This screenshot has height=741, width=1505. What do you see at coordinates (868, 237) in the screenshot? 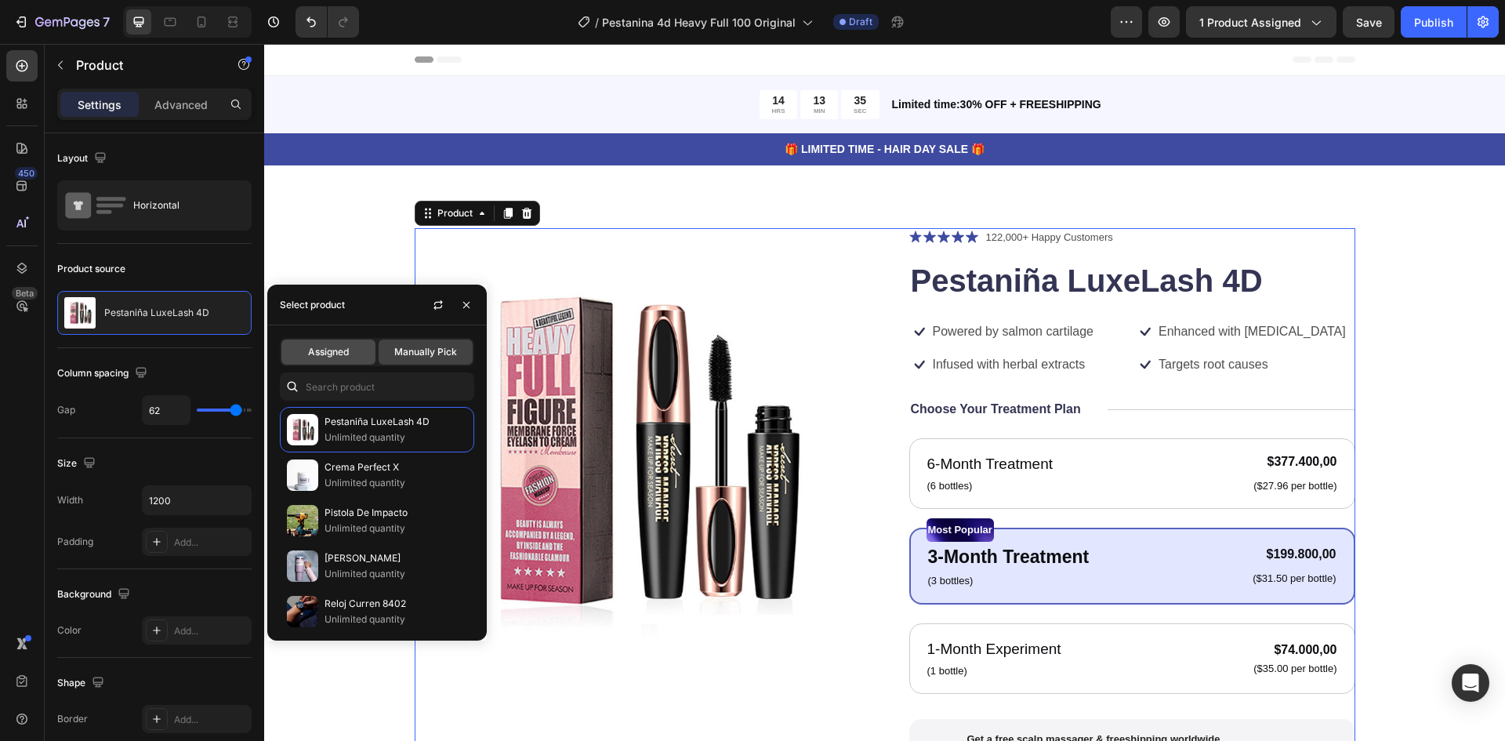
I see `h1: Pestaniña LuxeLash 4D` at bounding box center [868, 237].